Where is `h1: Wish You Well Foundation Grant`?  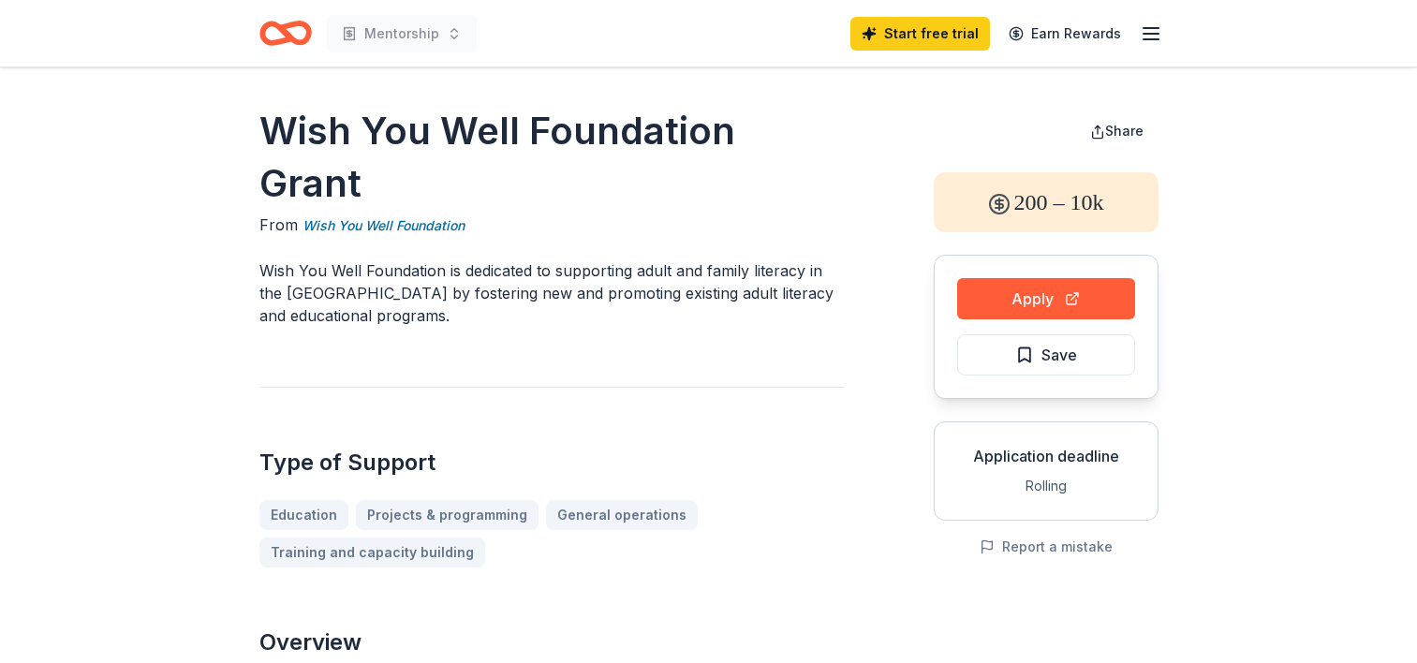
h1: Wish You Well Foundation Grant is located at coordinates (552, 157).